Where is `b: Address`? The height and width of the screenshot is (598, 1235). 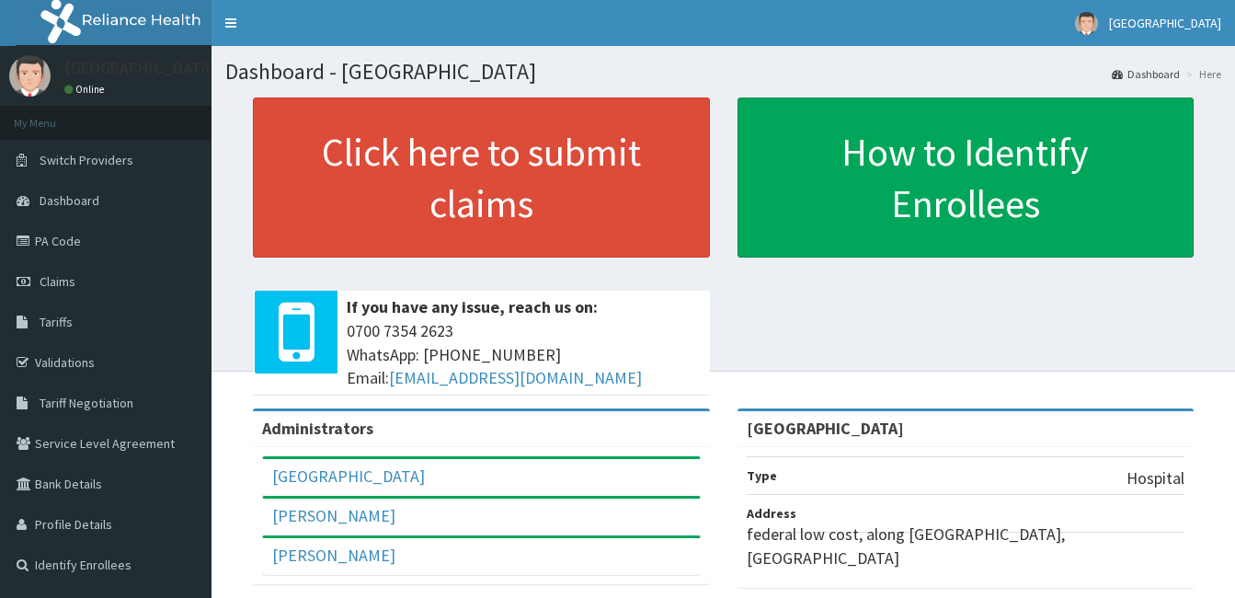
b: Address is located at coordinates (771, 513).